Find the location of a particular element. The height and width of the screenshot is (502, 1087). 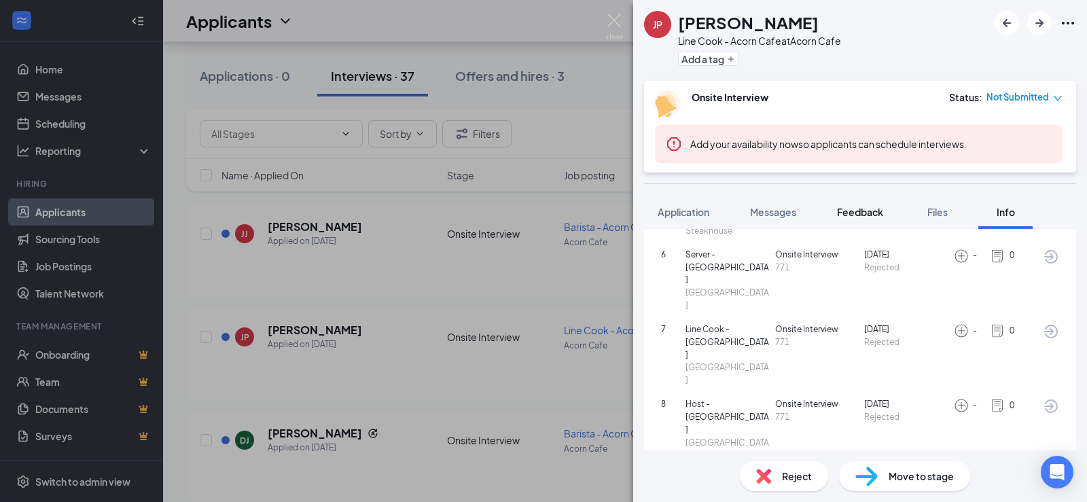

svg: Error is located at coordinates (674, 144).